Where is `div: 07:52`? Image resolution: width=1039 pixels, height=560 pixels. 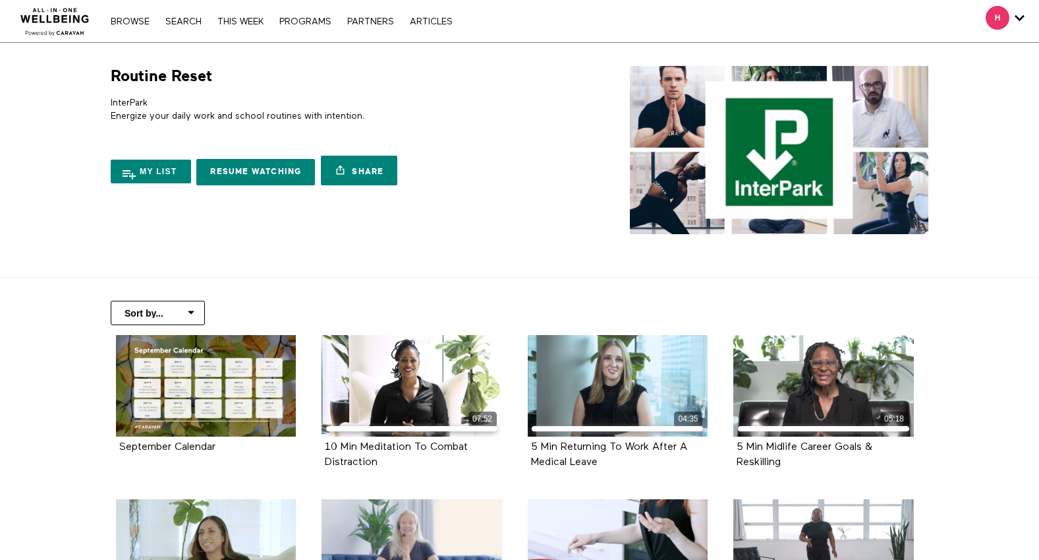 div: 07:52 is located at coordinates (482, 419).